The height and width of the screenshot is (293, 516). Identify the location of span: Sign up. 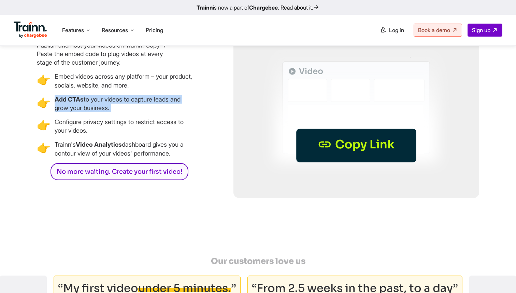
(482, 30).